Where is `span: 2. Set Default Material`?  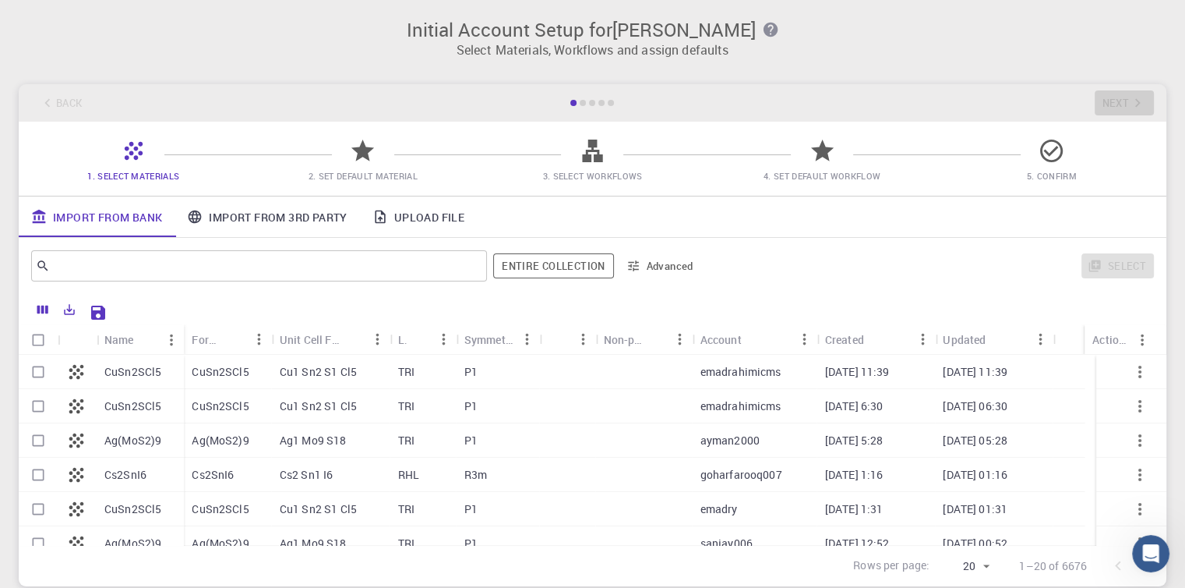 span: 2. Set Default Material is located at coordinates (363, 175).